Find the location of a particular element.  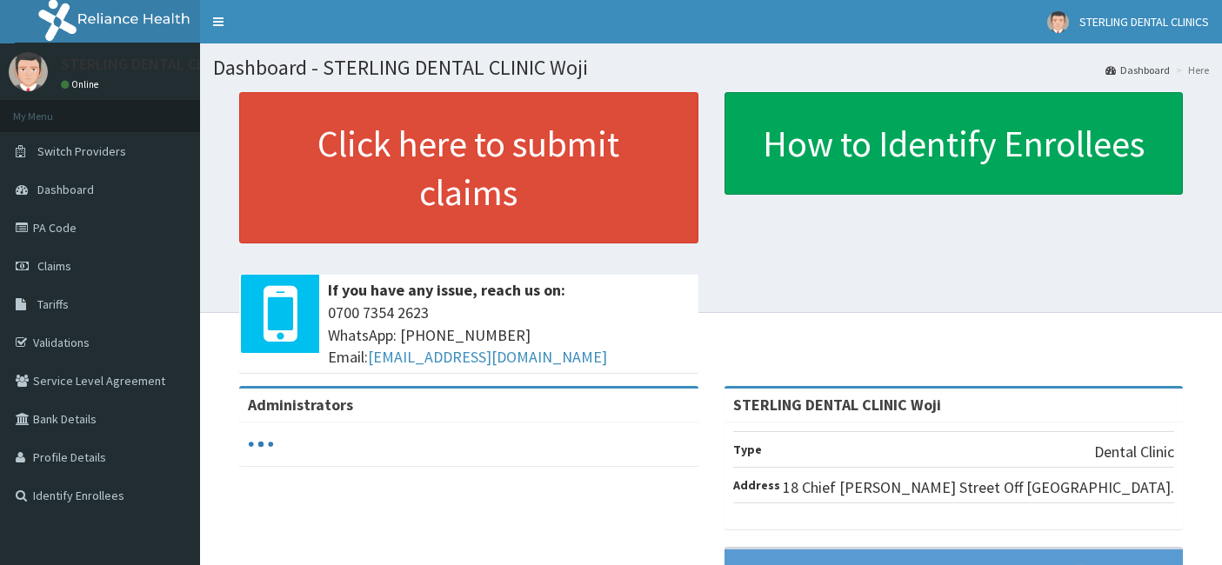

span: Claims is located at coordinates (54, 266).